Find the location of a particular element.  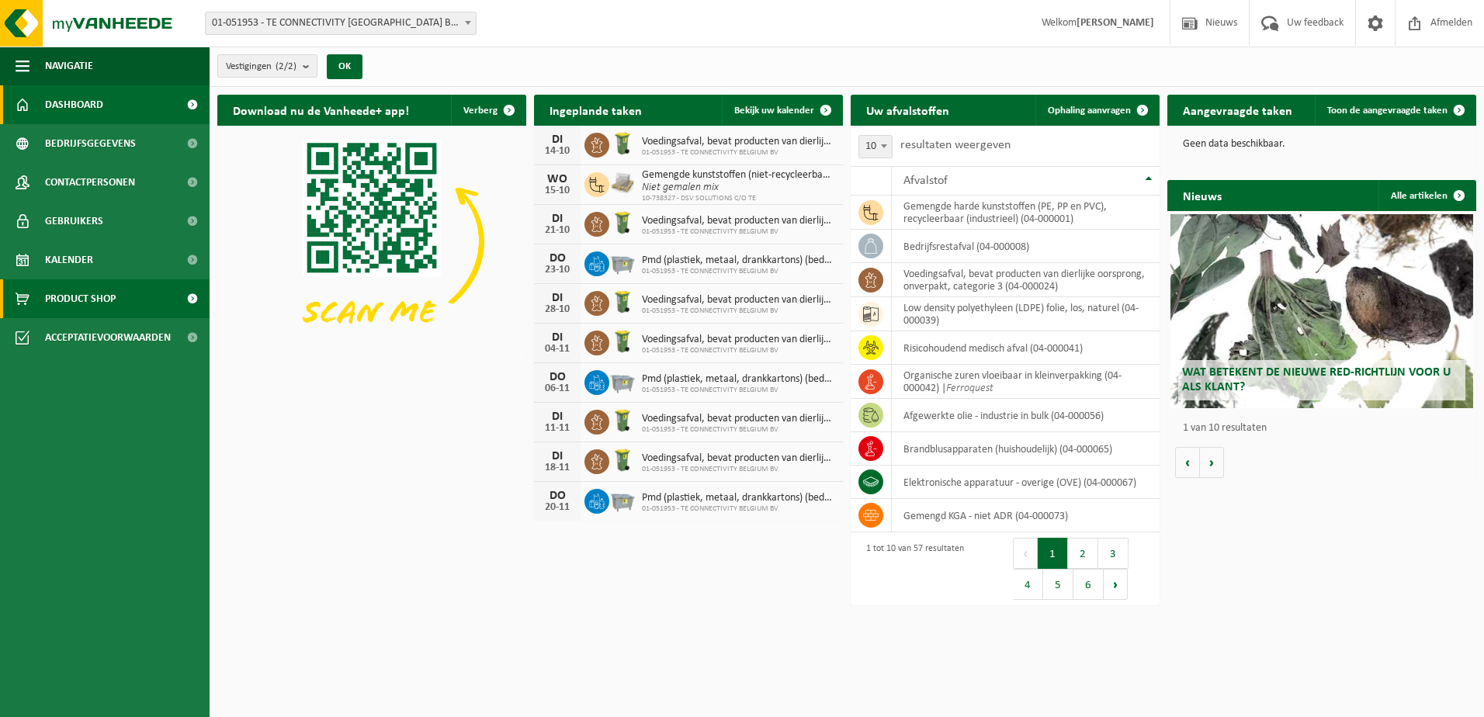

h2: Uw afvalstoffen is located at coordinates (907, 109).